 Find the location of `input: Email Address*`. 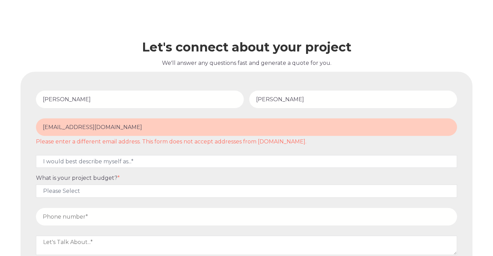

input: Email Address* is located at coordinates (247, 127).